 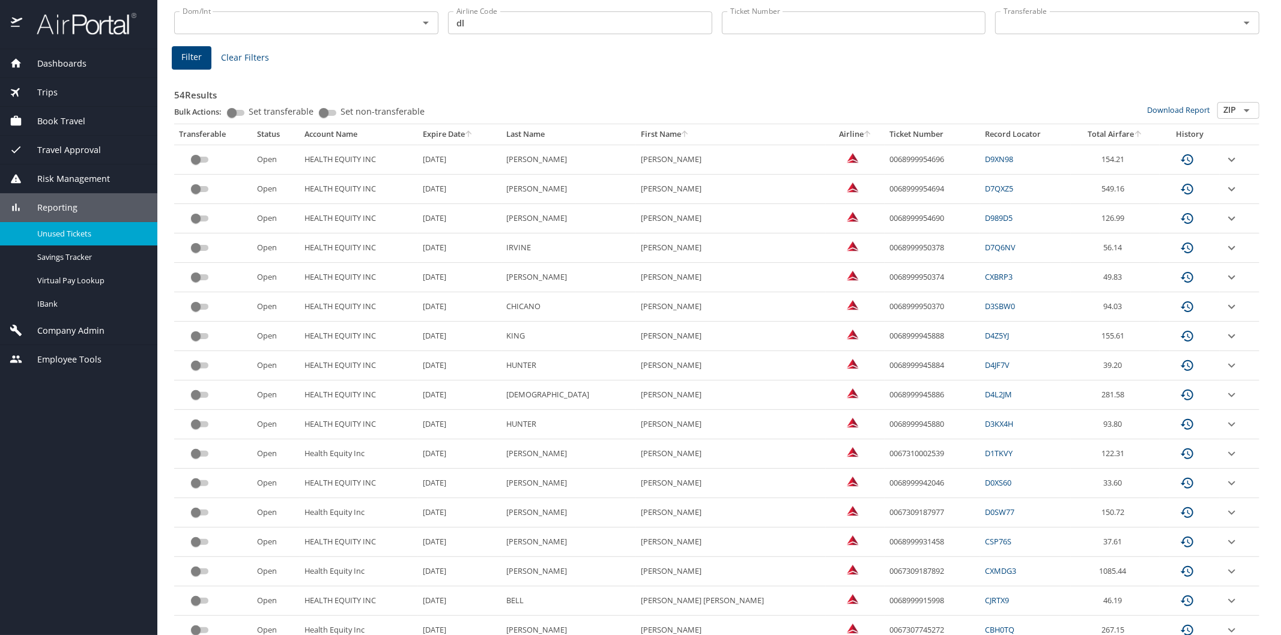 What do you see at coordinates (90, 304) in the screenshot?
I see `span: IBank` at bounding box center [90, 304].